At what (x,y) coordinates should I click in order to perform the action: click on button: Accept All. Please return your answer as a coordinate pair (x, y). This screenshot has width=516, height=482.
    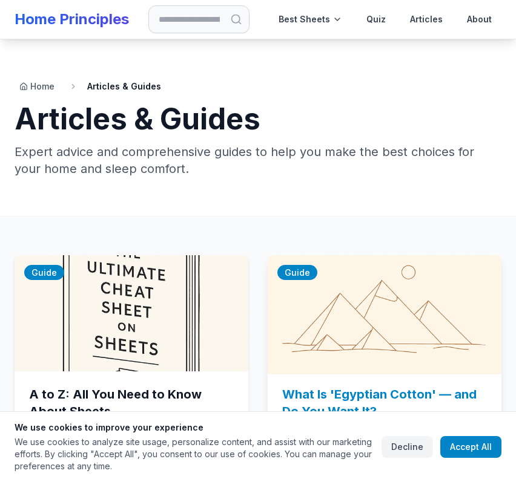
    Looking at the image, I should click on (470, 447).